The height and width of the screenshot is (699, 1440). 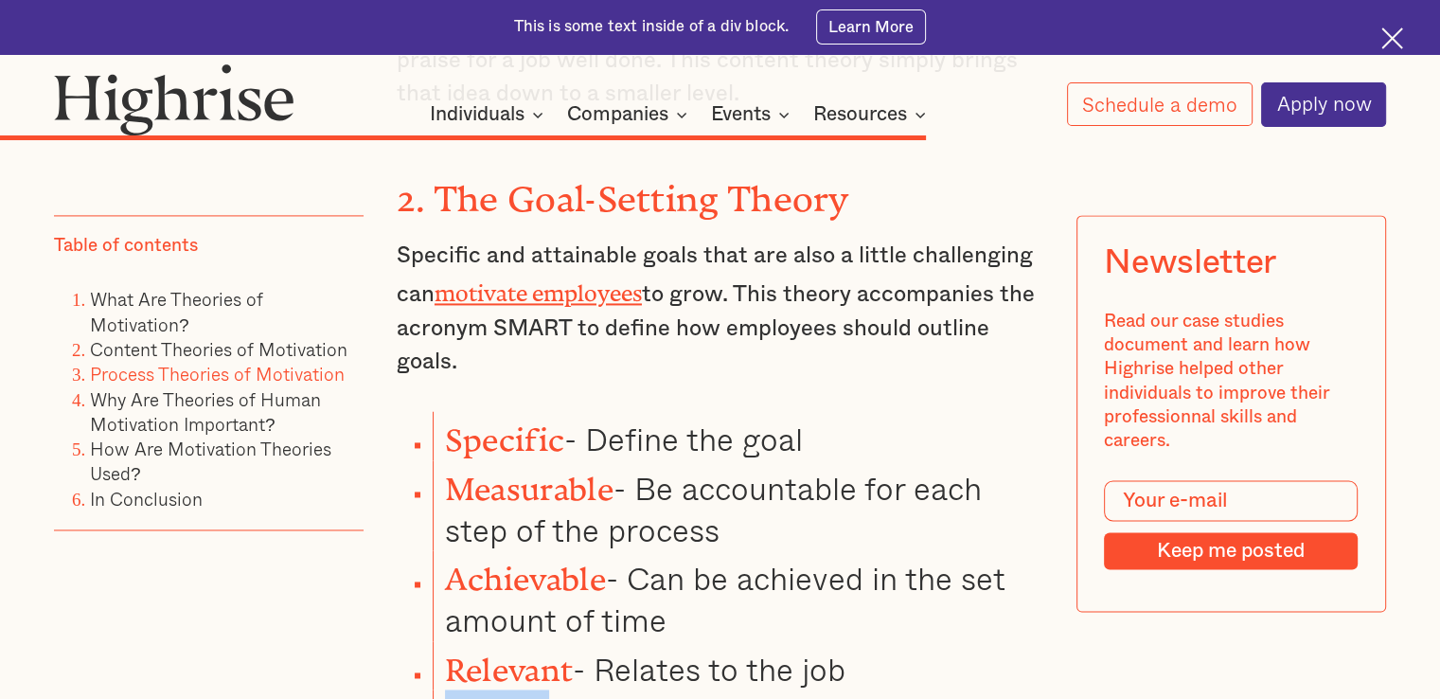 I want to click on a: Process Theories of Motivation, so click(x=217, y=374).